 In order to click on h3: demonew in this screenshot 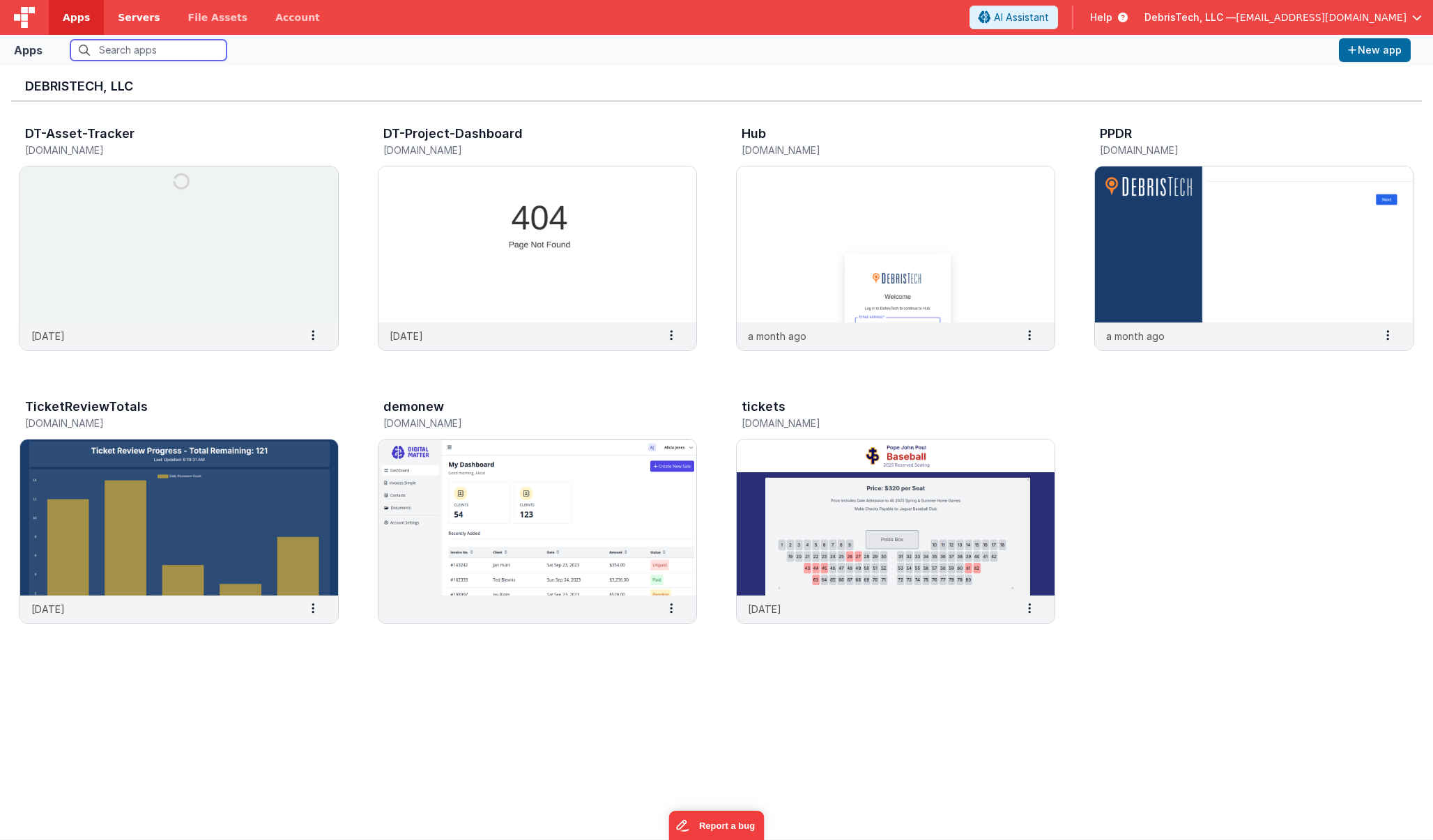, I will do `click(413, 406)`.